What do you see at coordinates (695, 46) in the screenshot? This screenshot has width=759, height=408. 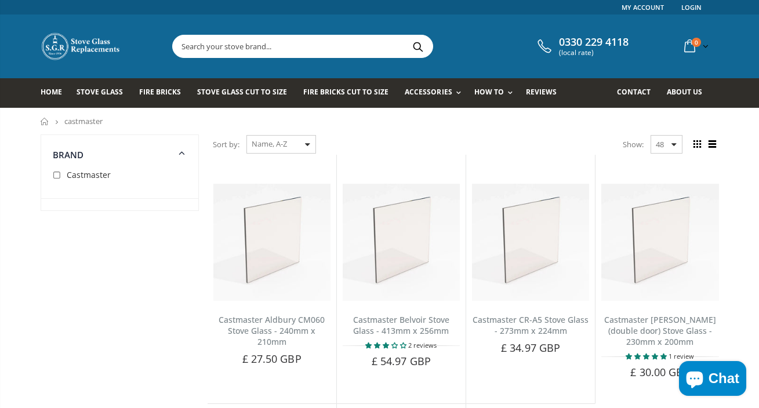 I see `a: 0` at bounding box center [695, 46].